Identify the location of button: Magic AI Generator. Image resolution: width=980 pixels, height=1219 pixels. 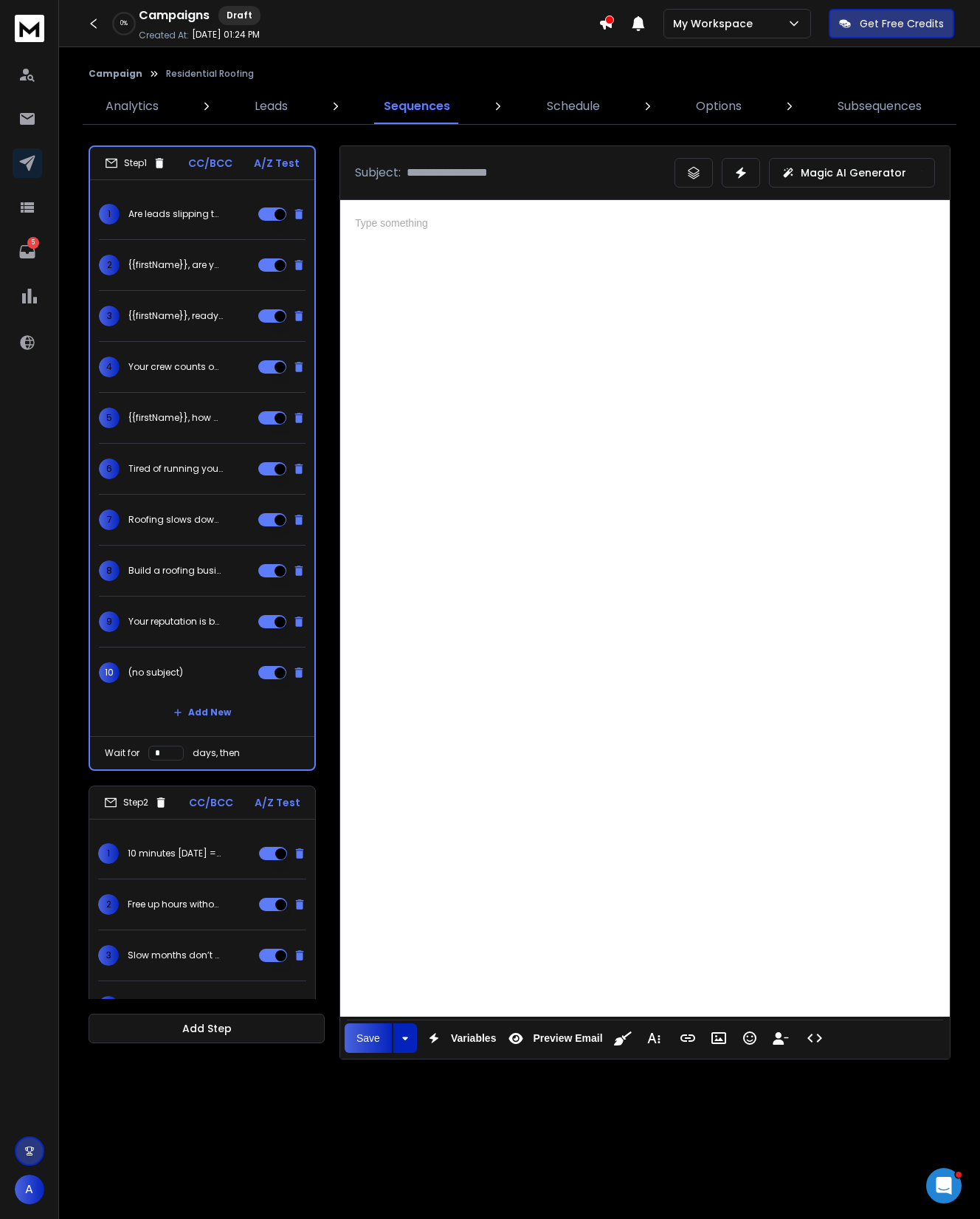
(851, 173).